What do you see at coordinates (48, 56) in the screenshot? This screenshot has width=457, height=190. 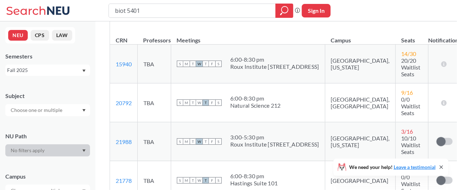 I see `div: Semesters` at bounding box center [48, 56].